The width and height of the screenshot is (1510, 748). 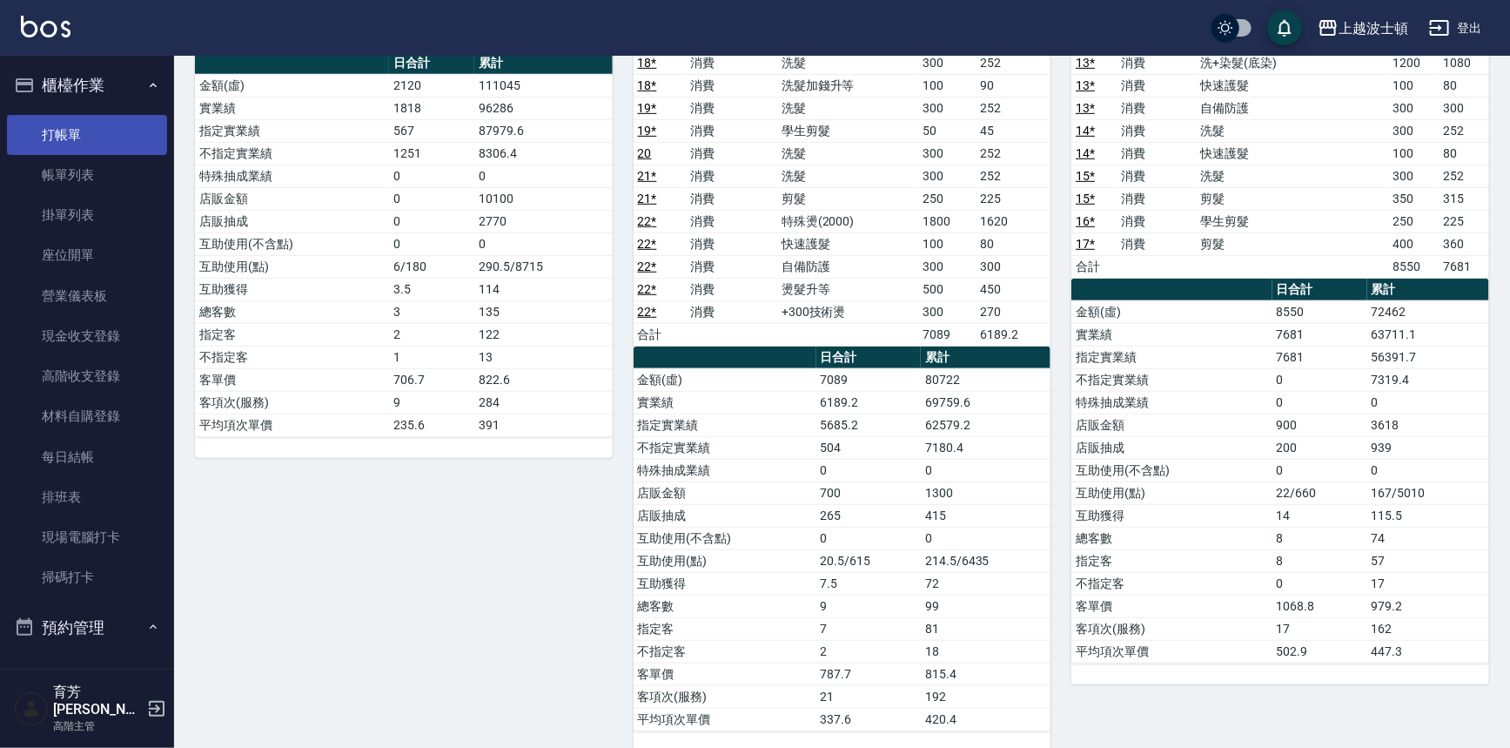 I want to click on td: 自備防護, so click(x=1292, y=108).